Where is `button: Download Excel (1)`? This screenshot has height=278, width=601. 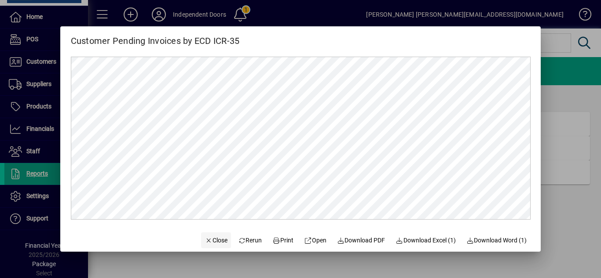
button: Download Excel (1) is located at coordinates (425, 241).